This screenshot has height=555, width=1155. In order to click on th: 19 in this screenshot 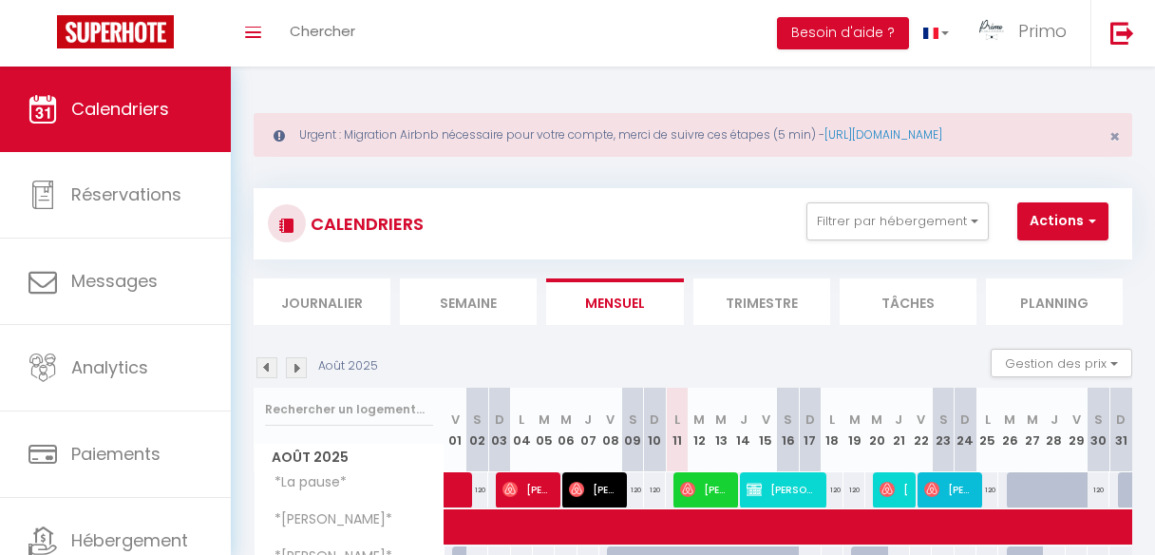, I will do `click(854, 429)`.